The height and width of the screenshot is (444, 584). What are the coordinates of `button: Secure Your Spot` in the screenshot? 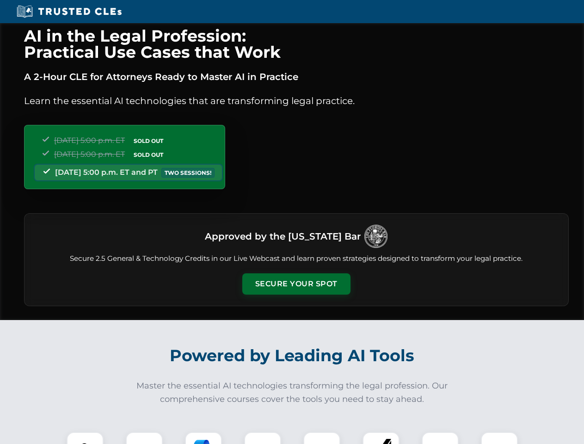 It's located at (297, 284).